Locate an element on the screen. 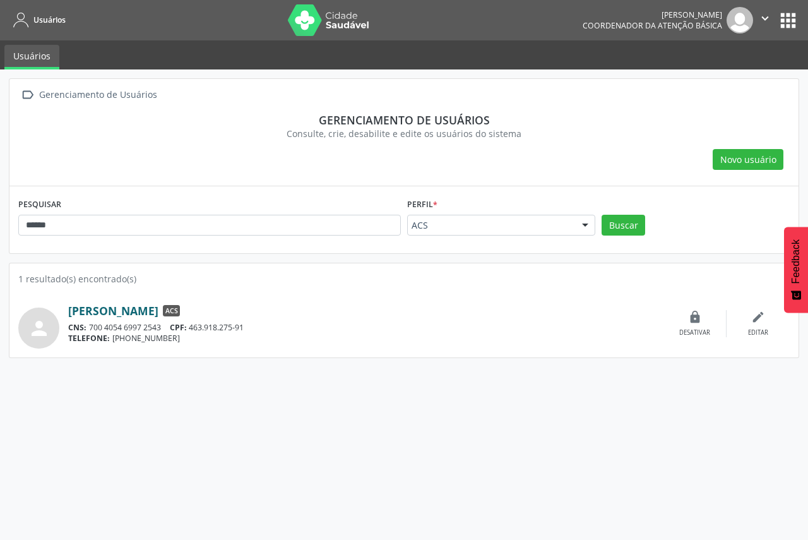 The image size is (808, 540). button: Feedback - Mostrar pesquisa is located at coordinates (796, 270).